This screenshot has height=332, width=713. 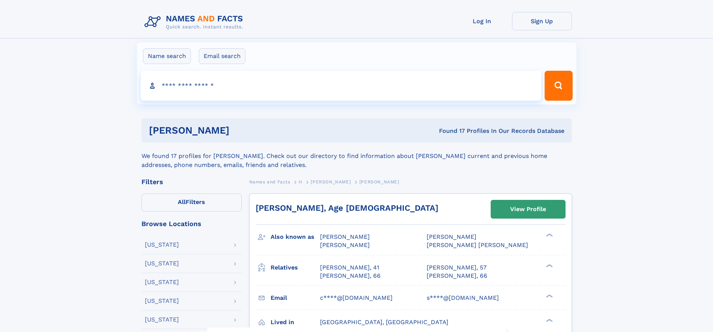 What do you see at coordinates (182, 202) in the screenshot?
I see `span: All` at bounding box center [182, 202].